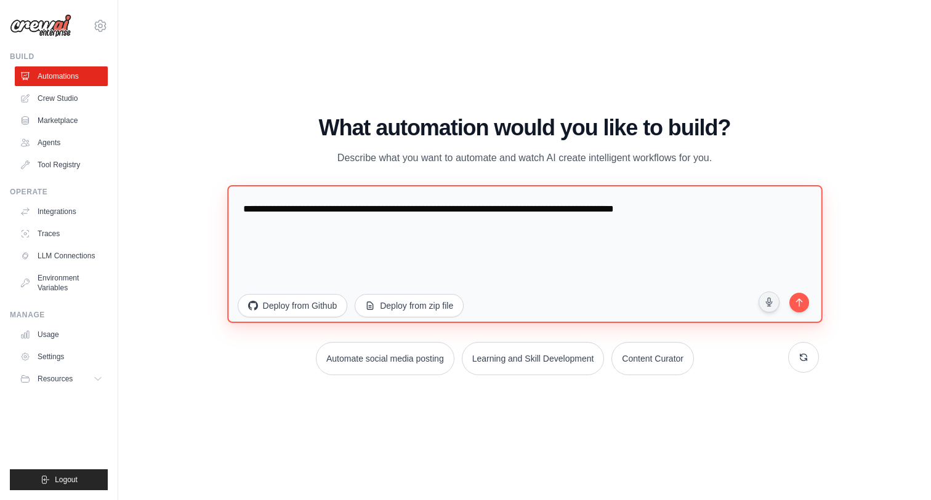 The width and height of the screenshot is (931, 500). Describe the element at coordinates (41, 26) in the screenshot. I see `img: Logo` at that location.